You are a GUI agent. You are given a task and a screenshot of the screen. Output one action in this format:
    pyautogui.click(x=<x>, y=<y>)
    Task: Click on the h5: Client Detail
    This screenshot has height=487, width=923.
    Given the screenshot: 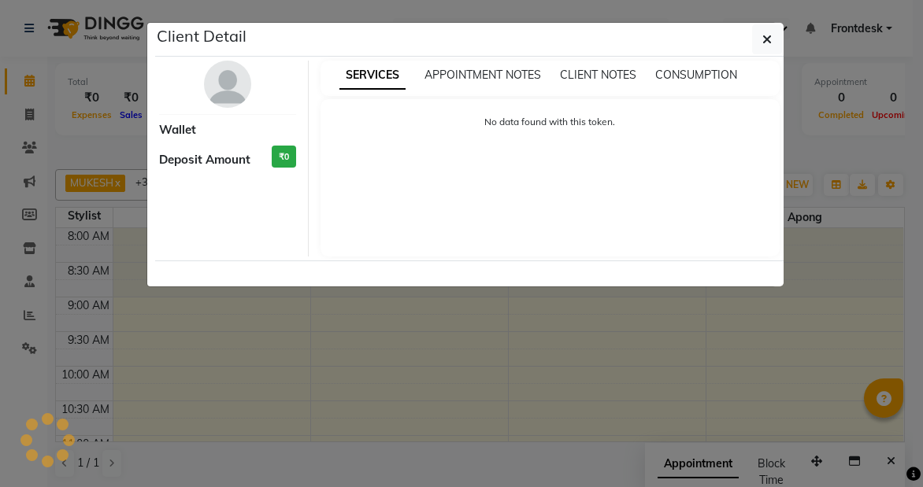 What is the action you would take?
    pyautogui.click(x=202, y=36)
    